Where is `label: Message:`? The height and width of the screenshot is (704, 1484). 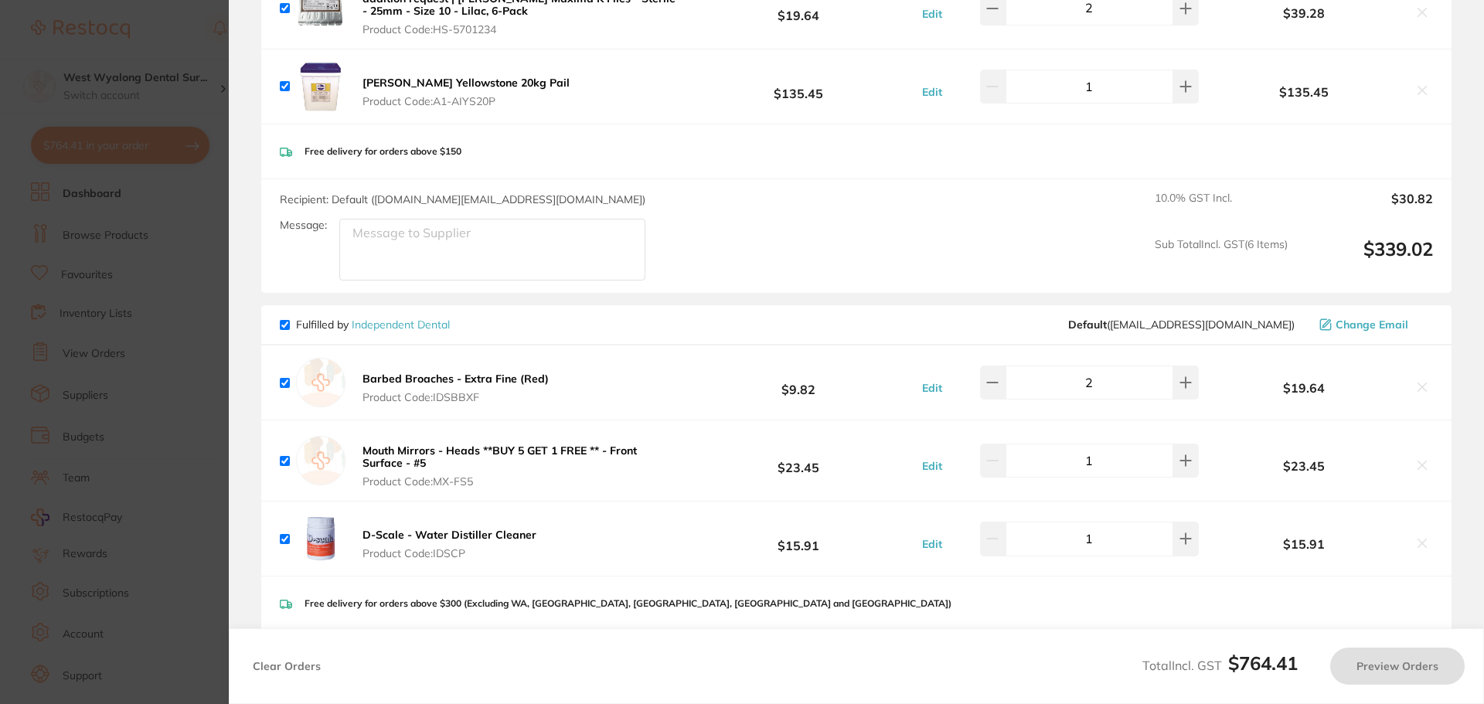 label: Message: is located at coordinates (303, 225).